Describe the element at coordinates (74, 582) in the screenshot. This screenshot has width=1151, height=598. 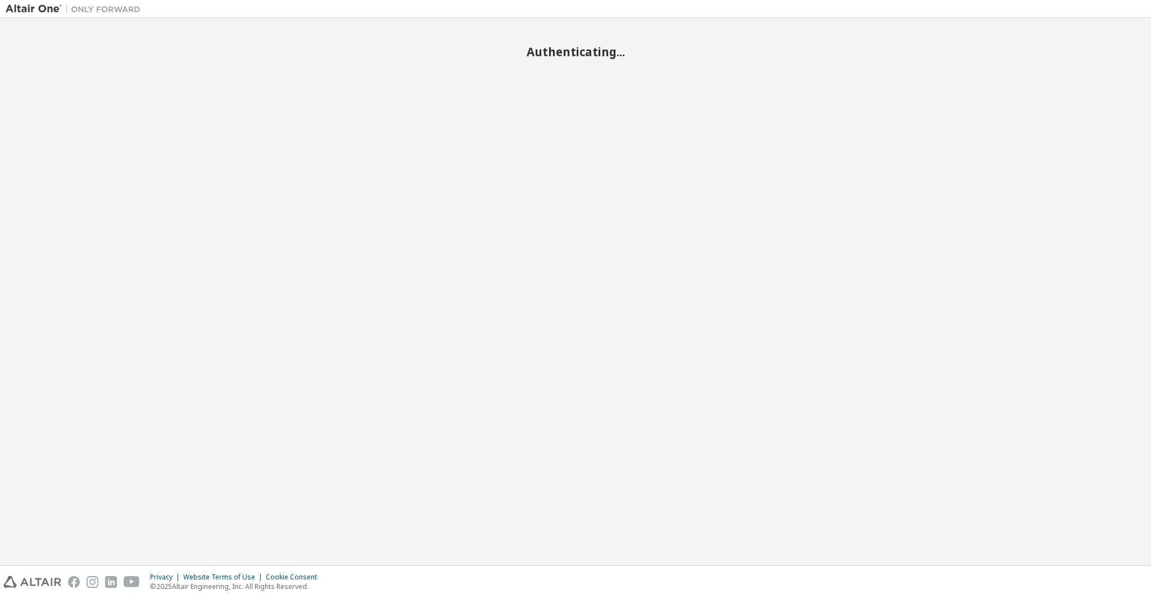
I see `img: facebook.svg` at that location.